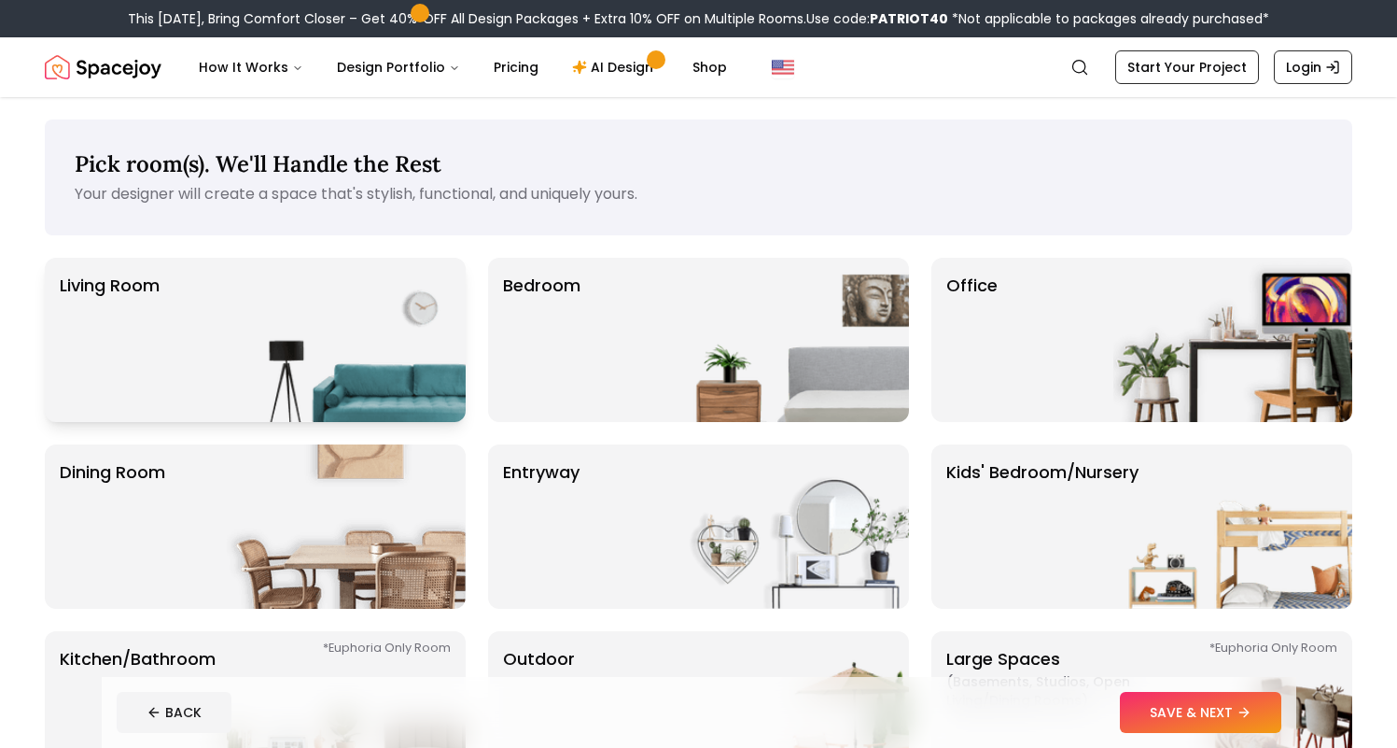 The image size is (1397, 748). I want to click on nav: Main, so click(463, 67).